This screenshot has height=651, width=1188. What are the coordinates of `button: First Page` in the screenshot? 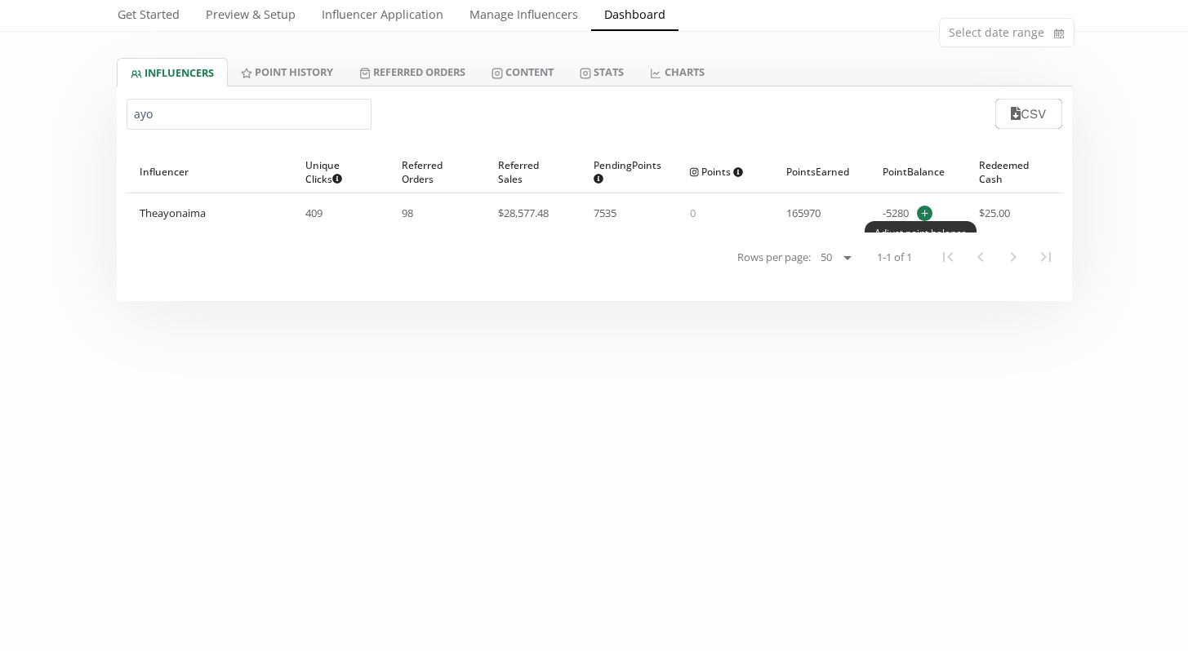 It's located at (948, 257).